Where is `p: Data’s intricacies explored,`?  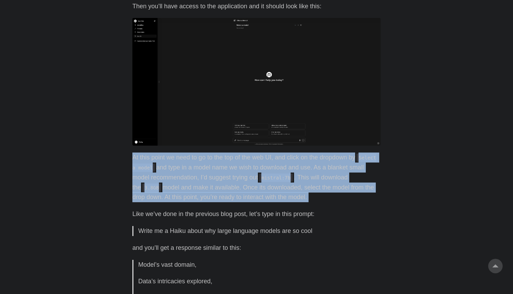
p: Data’s intricacies explored, is located at coordinates (257, 281).